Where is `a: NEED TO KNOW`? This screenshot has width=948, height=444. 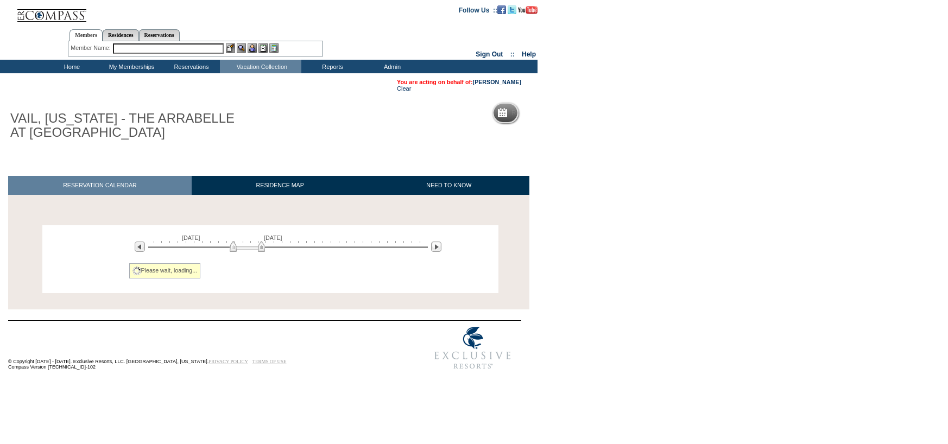 a: NEED TO KNOW is located at coordinates (448, 185).